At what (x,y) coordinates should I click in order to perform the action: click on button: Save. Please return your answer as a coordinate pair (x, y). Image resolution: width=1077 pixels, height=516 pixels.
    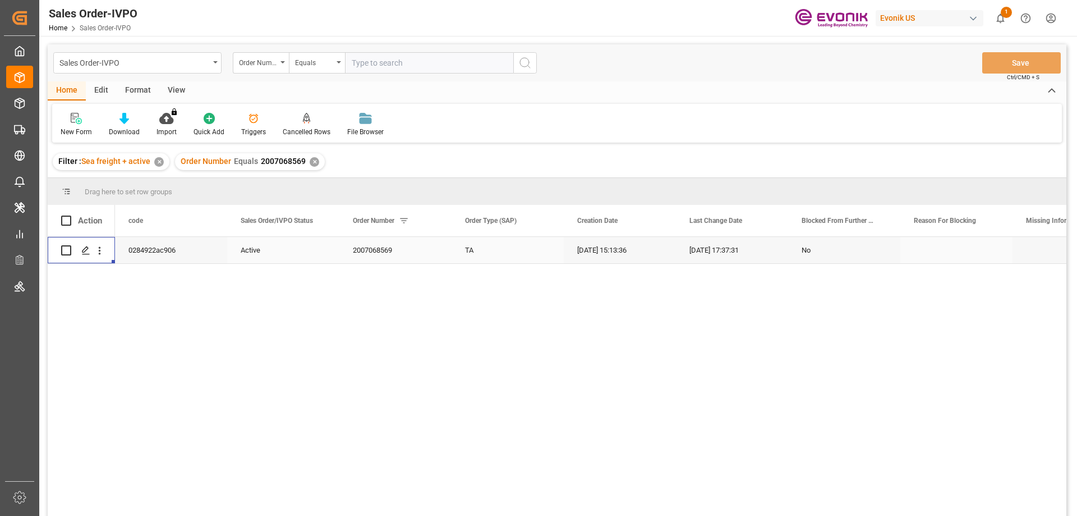
    Looking at the image, I should click on (1022, 63).